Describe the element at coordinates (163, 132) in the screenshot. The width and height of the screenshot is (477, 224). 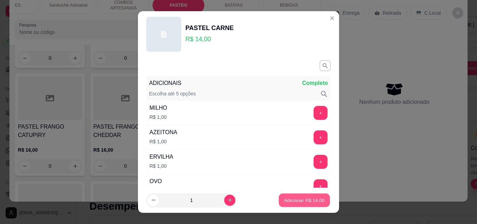
I see `div: AZEITONA` at that location.